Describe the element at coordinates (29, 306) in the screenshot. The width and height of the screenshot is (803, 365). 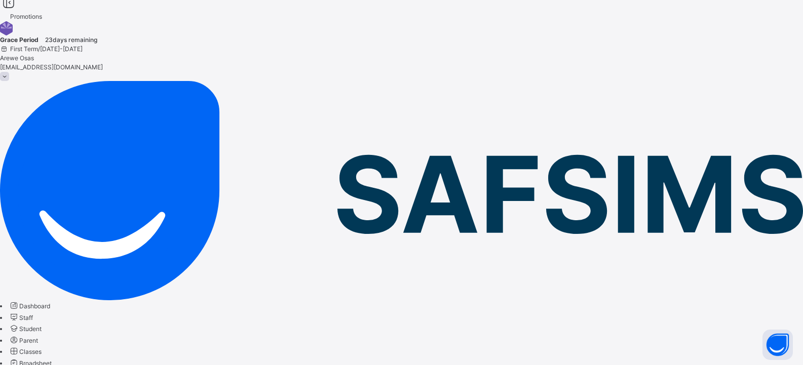
I see `a: Dashboard` at that location.